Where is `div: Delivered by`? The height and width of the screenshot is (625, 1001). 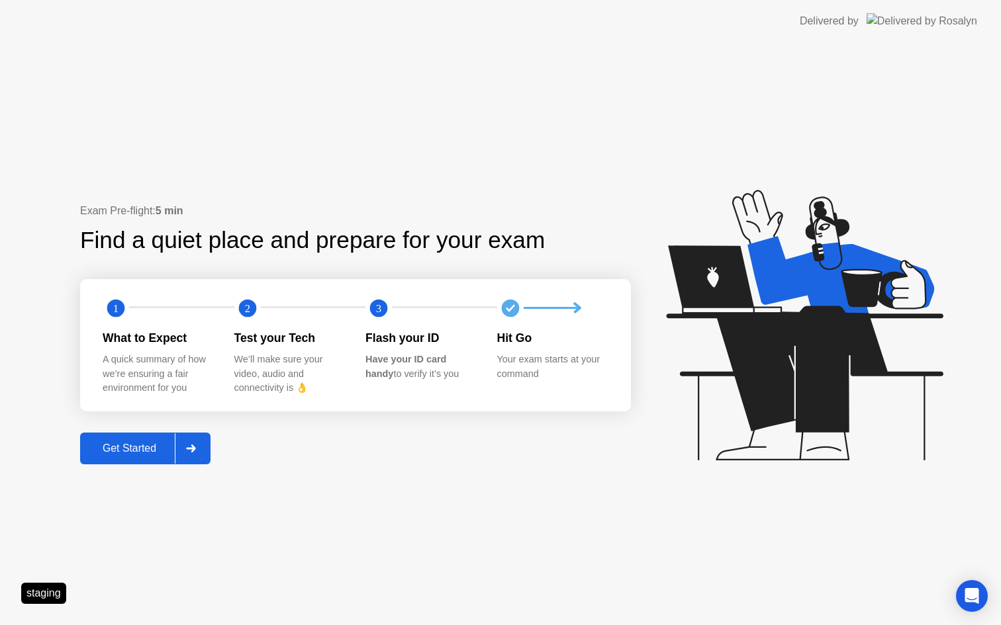 div: Delivered by is located at coordinates (828, 21).